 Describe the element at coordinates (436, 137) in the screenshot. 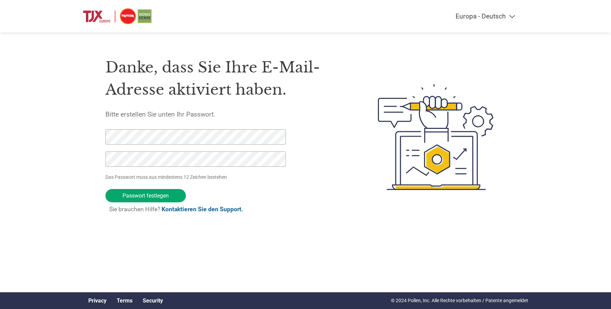

I see `img: create-password` at that location.